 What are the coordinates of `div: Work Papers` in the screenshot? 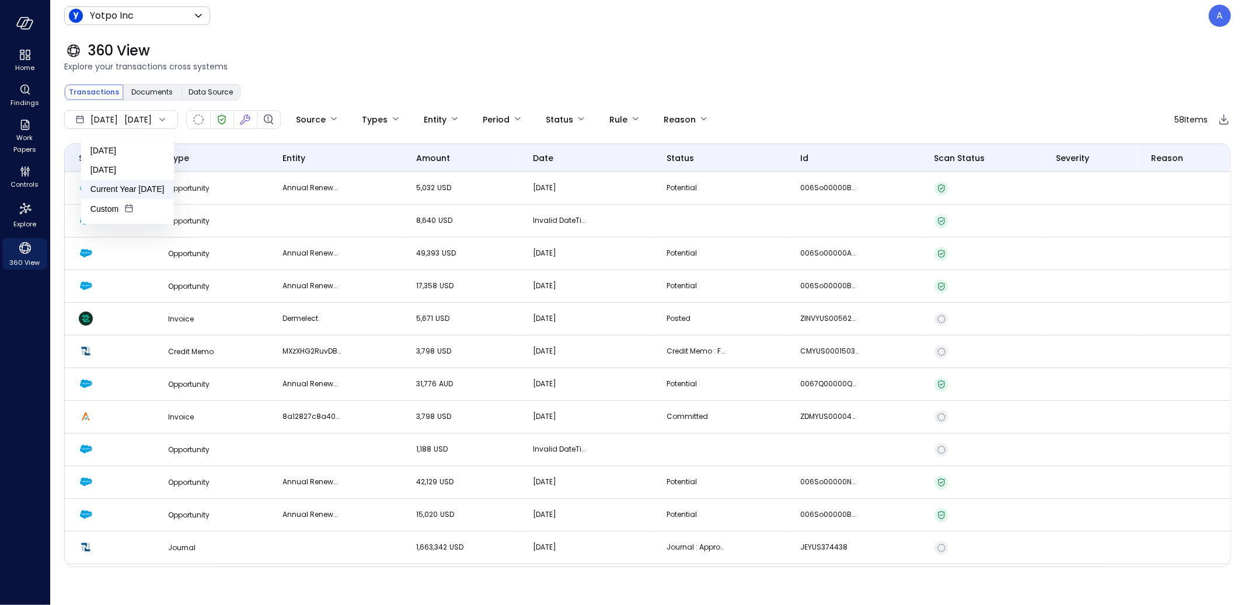 It's located at (25, 137).